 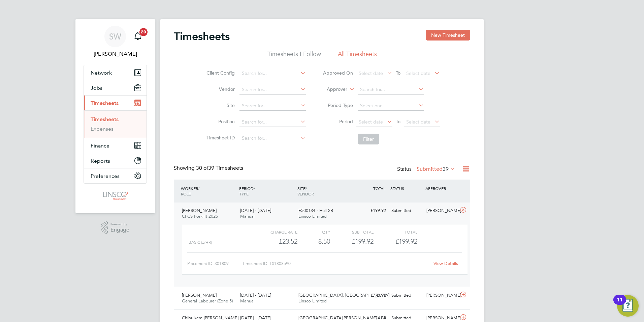 What do you see at coordinates (371, 295) in the screenshot?
I see `div: £774.90` at bounding box center [371, 295].